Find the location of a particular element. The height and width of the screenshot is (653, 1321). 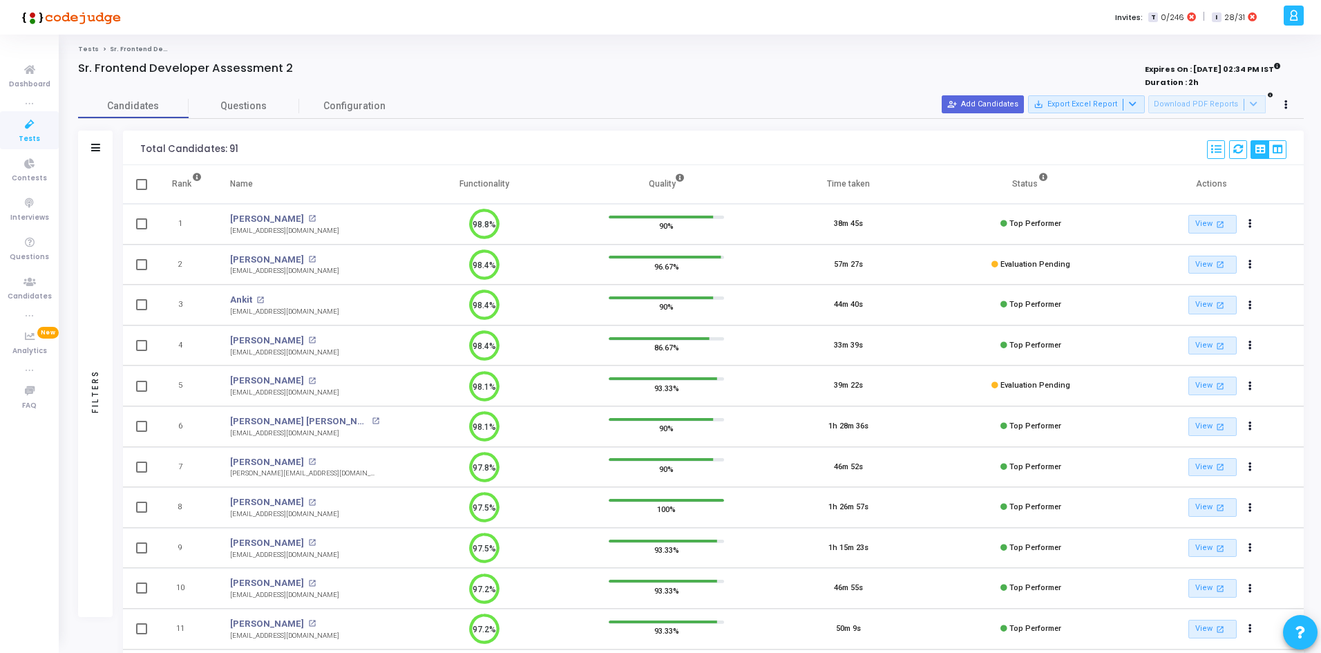

nav: breadcrumb is located at coordinates (691, 49).